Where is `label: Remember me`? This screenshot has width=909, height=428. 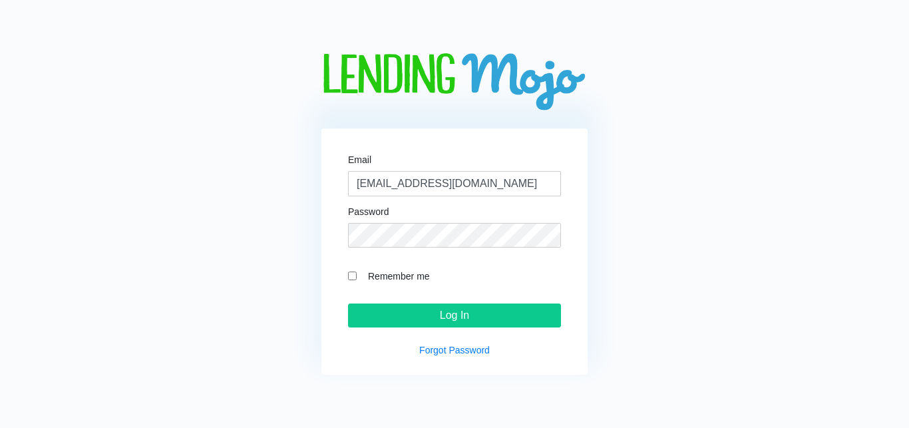
label: Remember me is located at coordinates (461, 275).